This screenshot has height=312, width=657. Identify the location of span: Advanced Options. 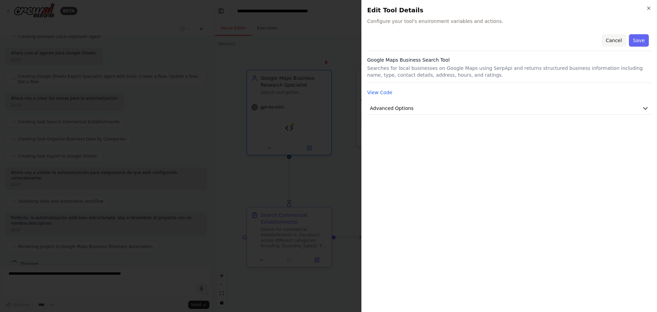
(392, 108).